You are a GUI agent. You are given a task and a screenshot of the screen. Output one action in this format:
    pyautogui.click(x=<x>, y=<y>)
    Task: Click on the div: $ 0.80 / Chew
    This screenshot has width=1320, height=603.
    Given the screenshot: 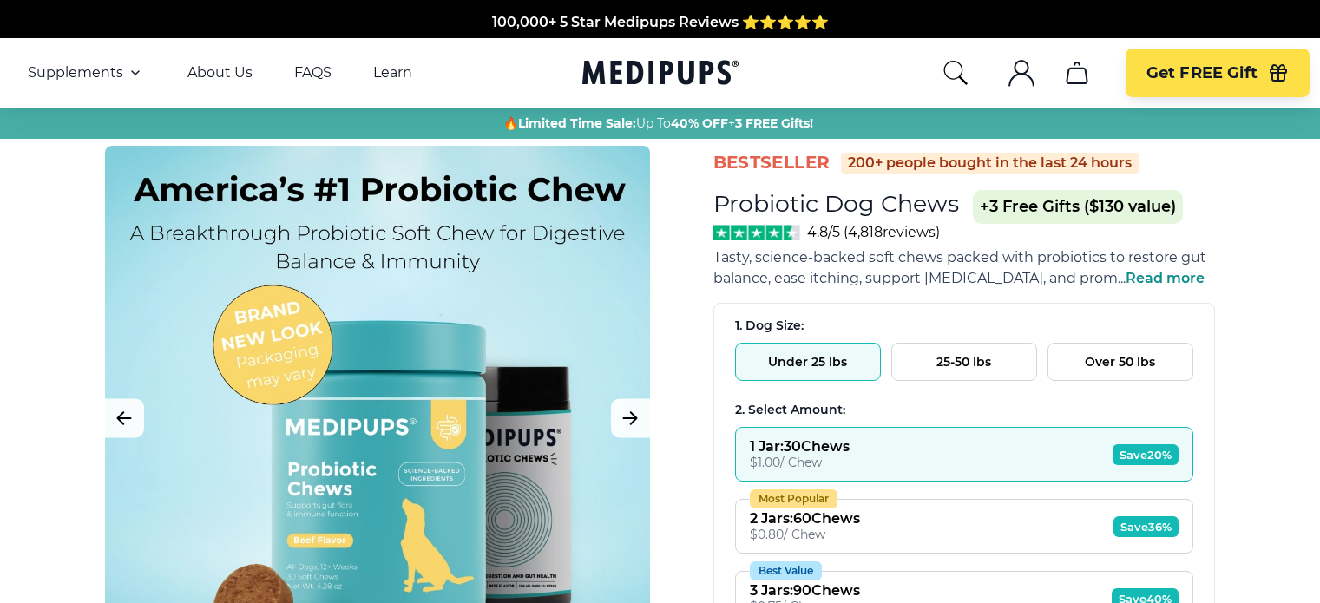 What is the action you would take?
    pyautogui.click(x=805, y=535)
    